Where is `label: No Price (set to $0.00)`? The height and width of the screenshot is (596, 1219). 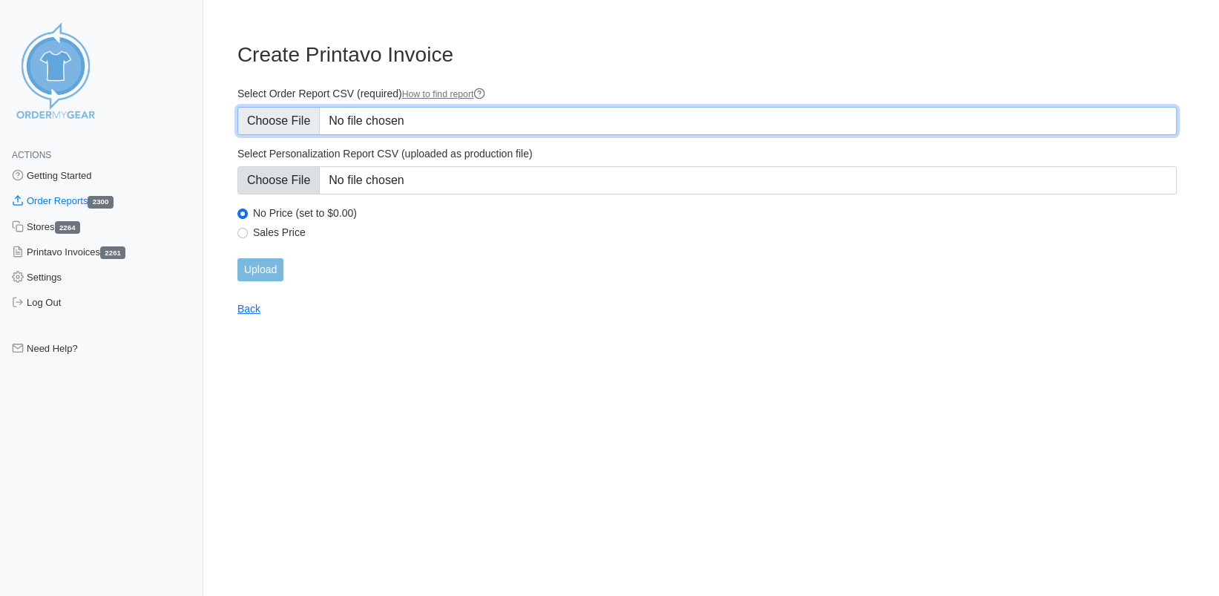 label: No Price (set to $0.00) is located at coordinates (715, 213).